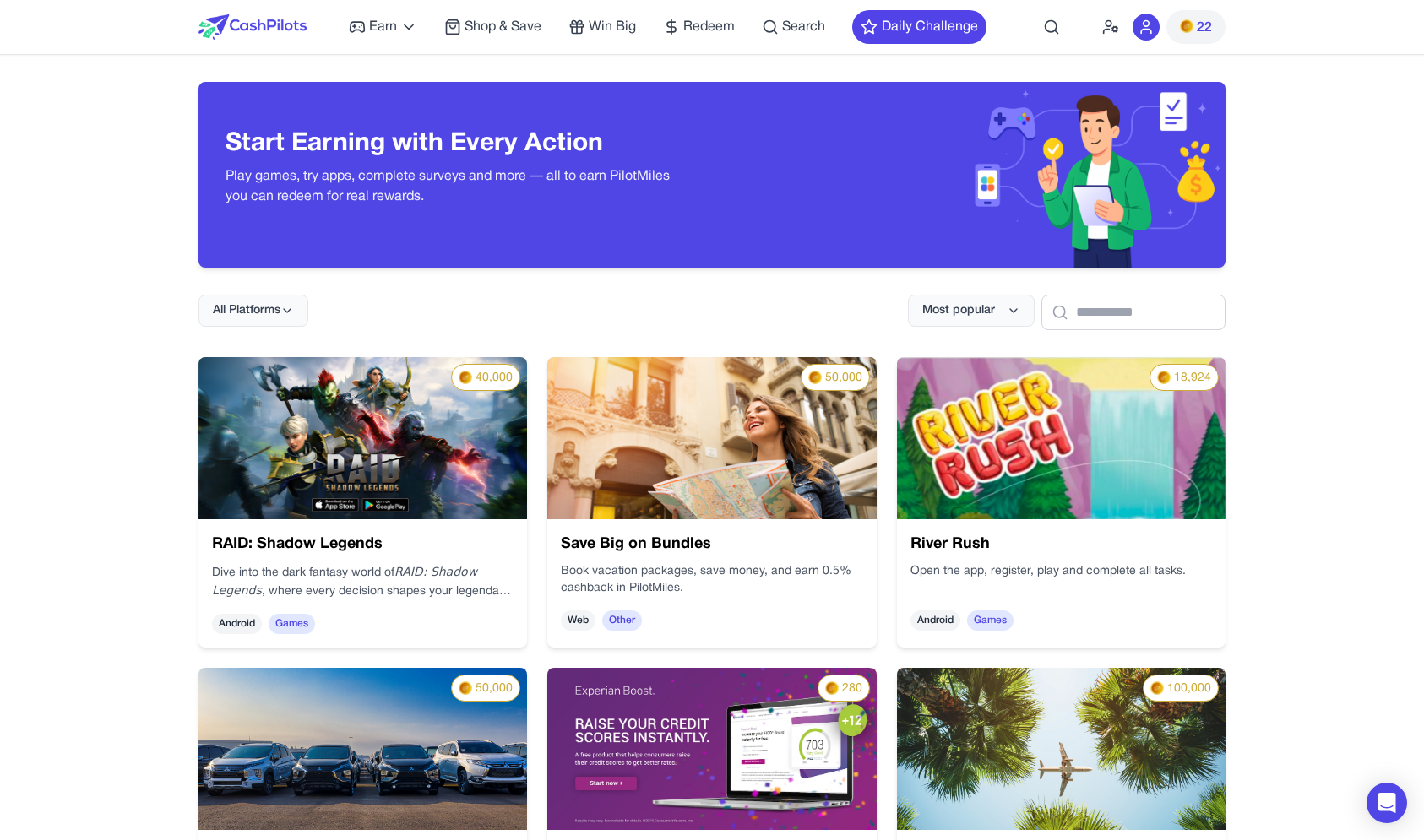  Describe the element at coordinates (362, 545) in the screenshot. I see `h3: RAID: Shadow Legends` at that location.